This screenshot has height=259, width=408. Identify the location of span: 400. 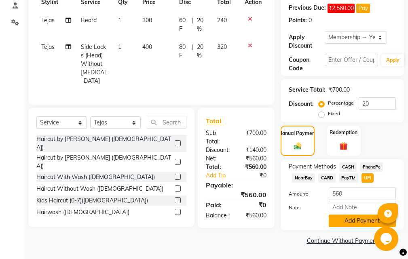
(147, 47).